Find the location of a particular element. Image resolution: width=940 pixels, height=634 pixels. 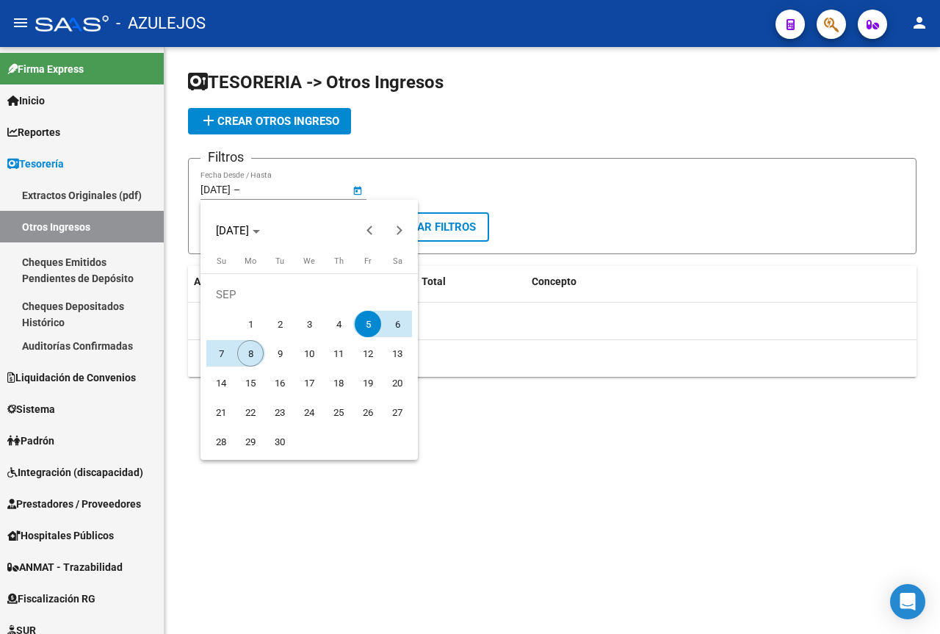

td: SEP is located at coordinates (309, 294).